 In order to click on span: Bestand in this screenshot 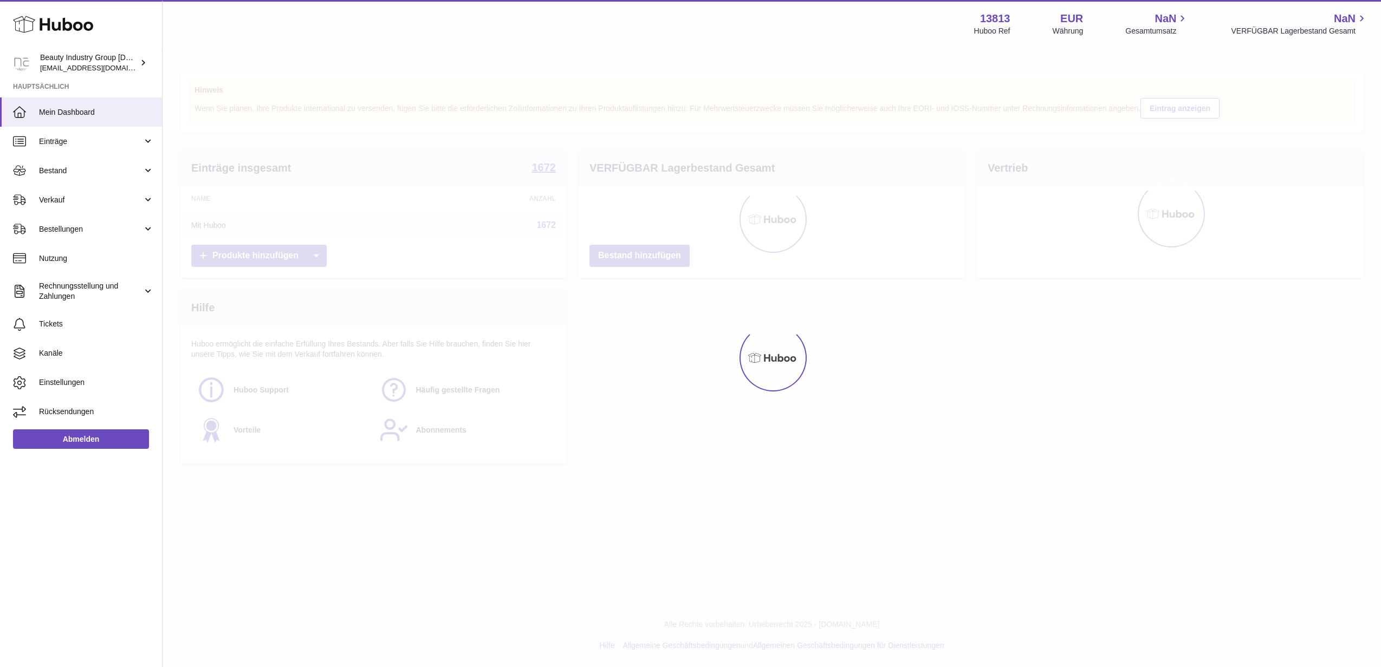, I will do `click(90, 171)`.